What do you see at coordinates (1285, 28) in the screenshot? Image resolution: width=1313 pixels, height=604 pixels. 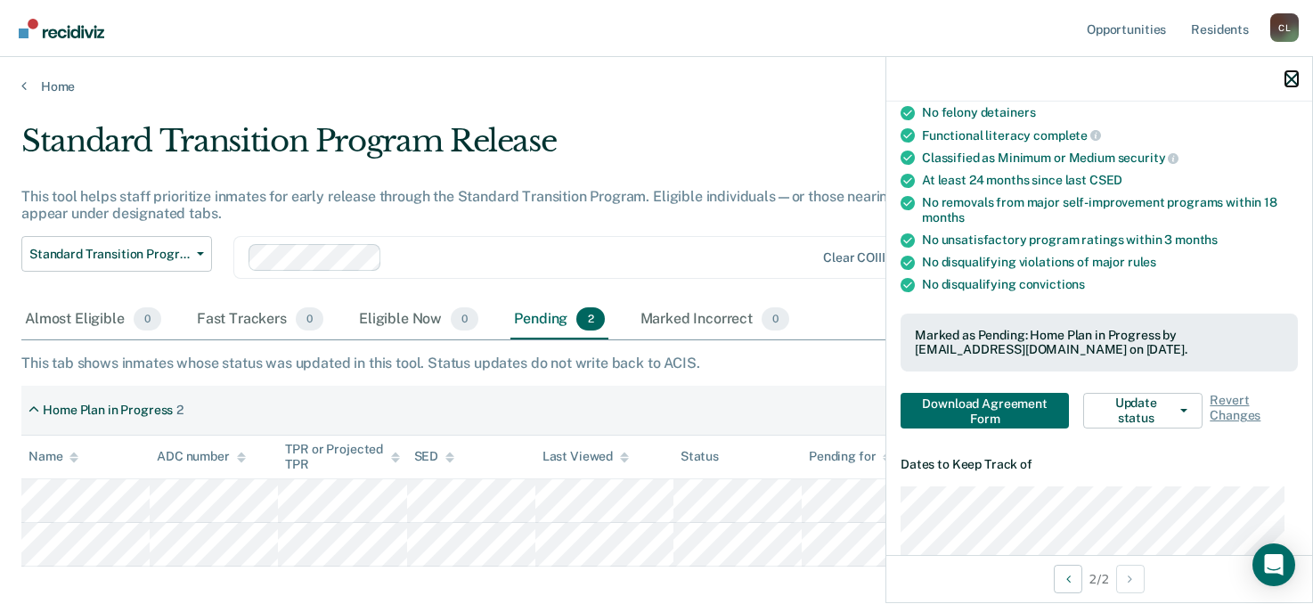 I see `div: C L` at bounding box center [1285, 28].